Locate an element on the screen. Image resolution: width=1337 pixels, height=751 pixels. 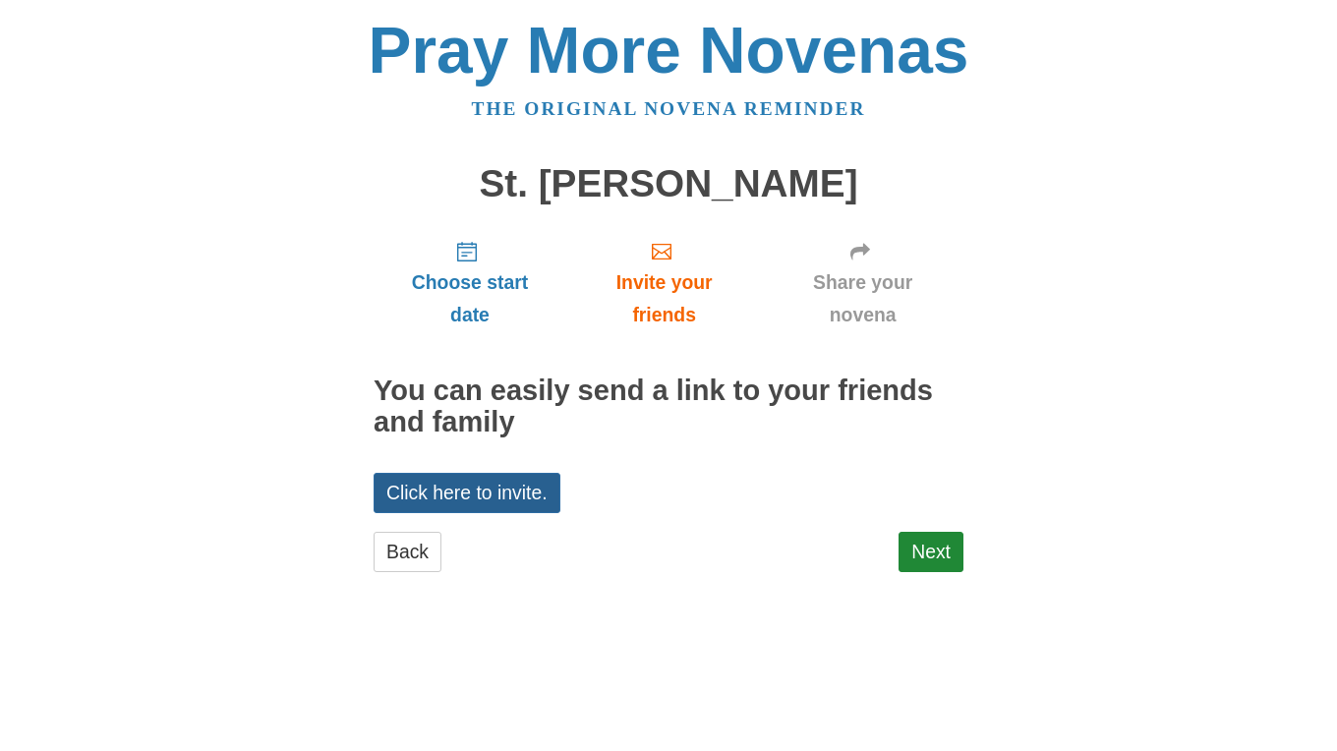
a: Choose start date is located at coordinates (470, 282).